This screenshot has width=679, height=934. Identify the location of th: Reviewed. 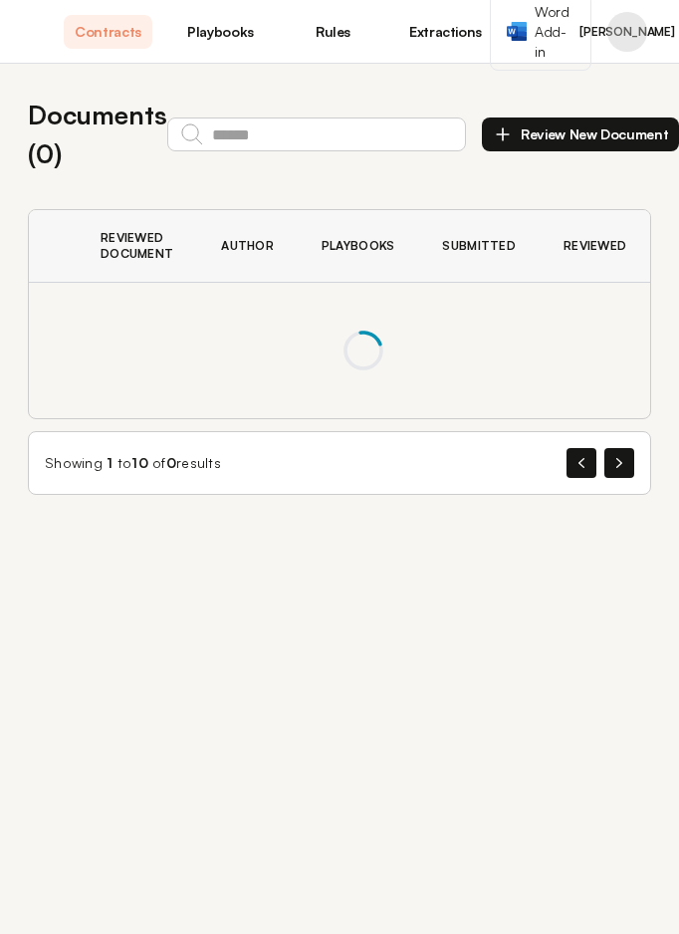
(594, 246).